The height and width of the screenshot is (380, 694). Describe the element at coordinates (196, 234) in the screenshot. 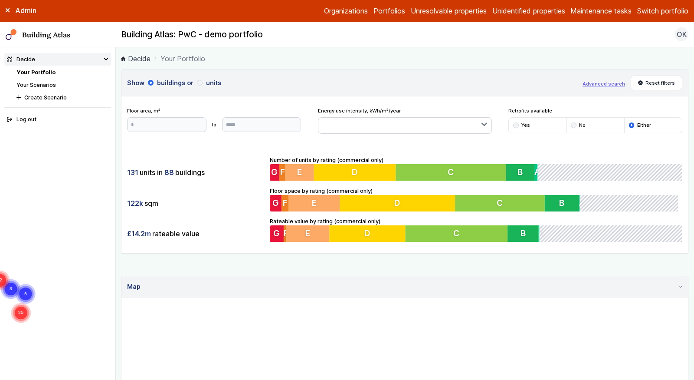

I see `div: rateable value` at that location.